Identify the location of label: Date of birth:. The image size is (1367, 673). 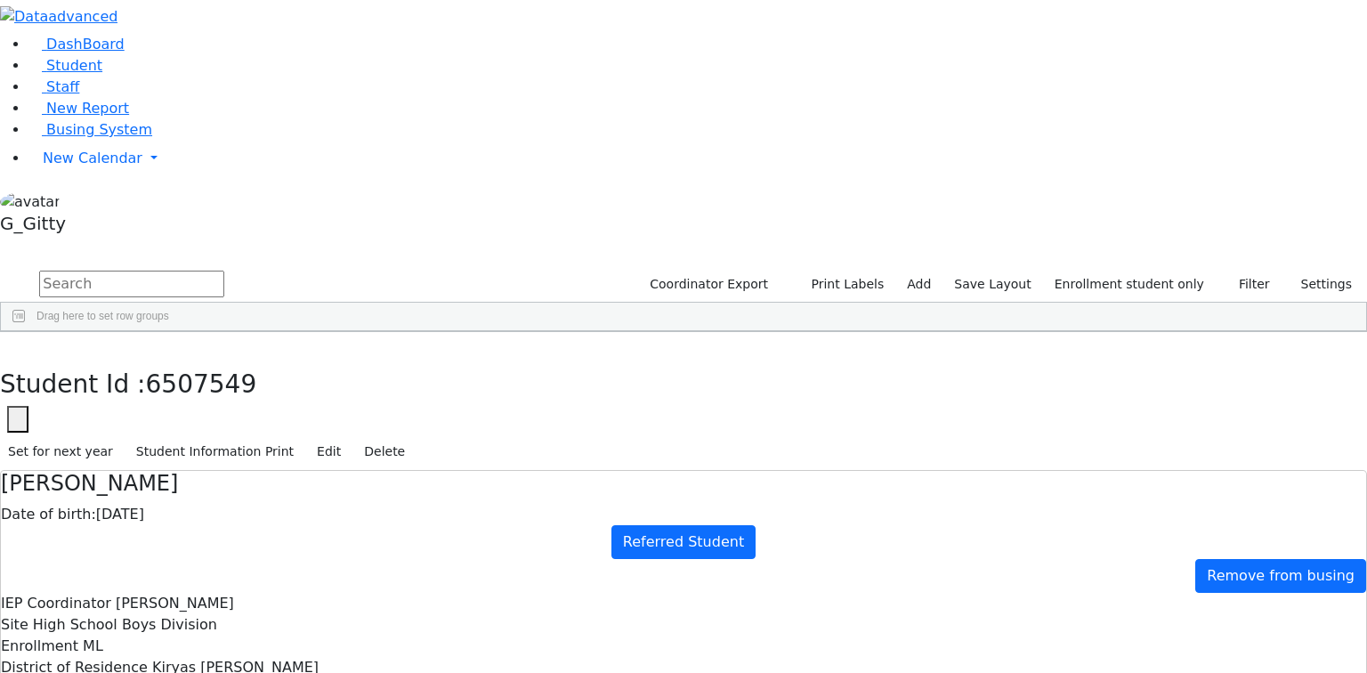
(48, 514).